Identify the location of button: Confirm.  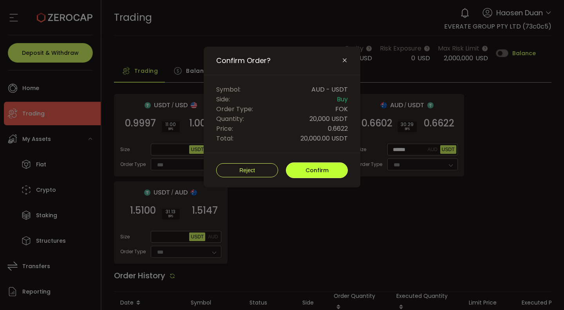
(317, 170).